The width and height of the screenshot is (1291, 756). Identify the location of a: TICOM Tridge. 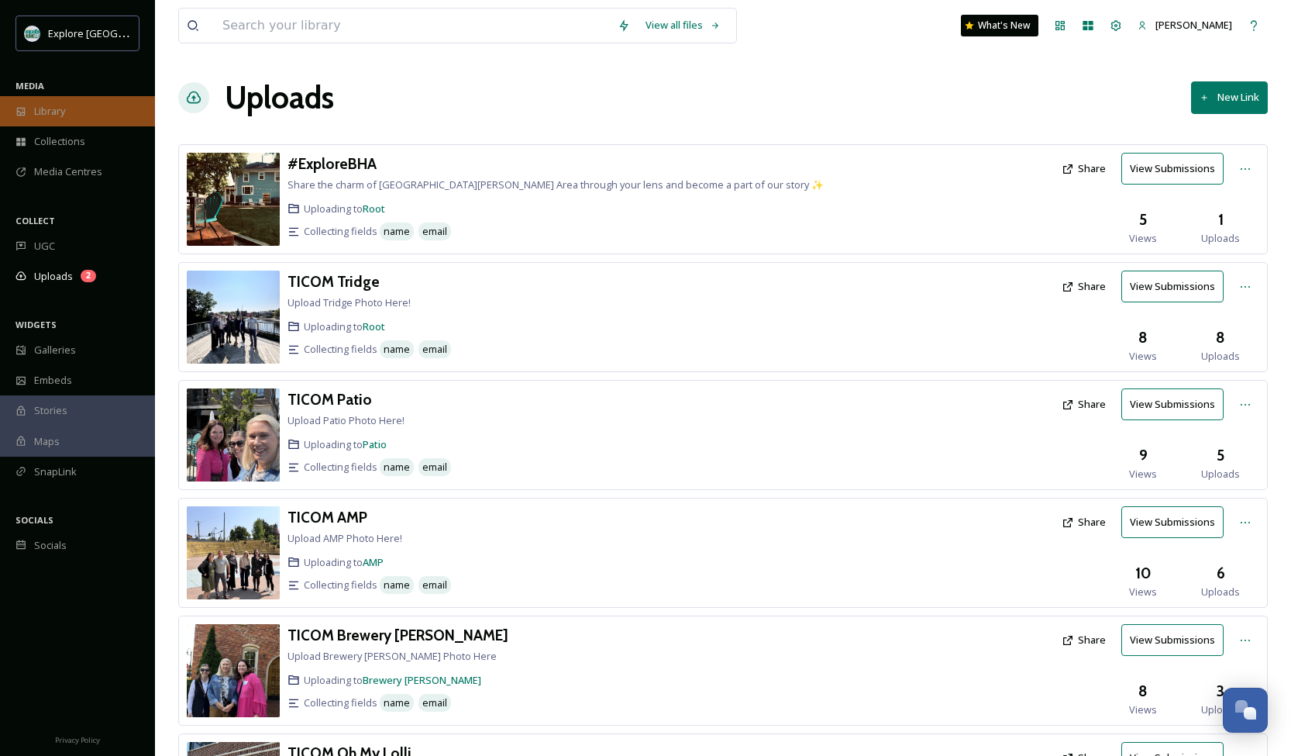
(333, 281).